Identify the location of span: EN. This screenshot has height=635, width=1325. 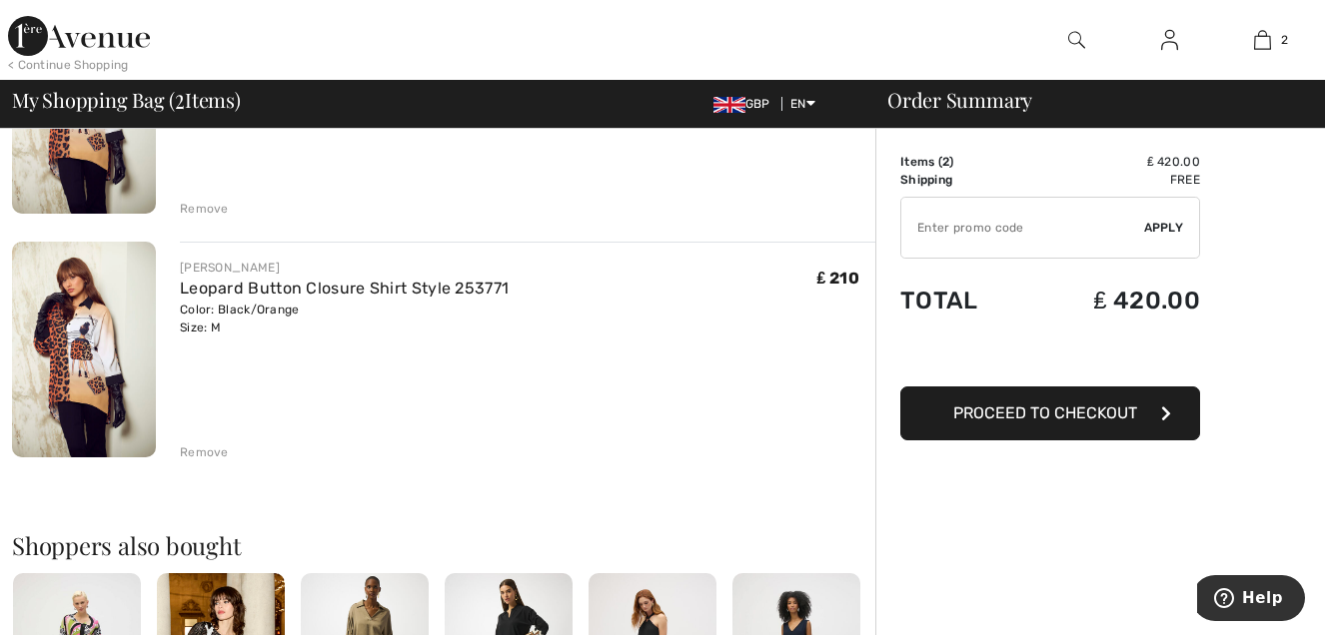
(802, 104).